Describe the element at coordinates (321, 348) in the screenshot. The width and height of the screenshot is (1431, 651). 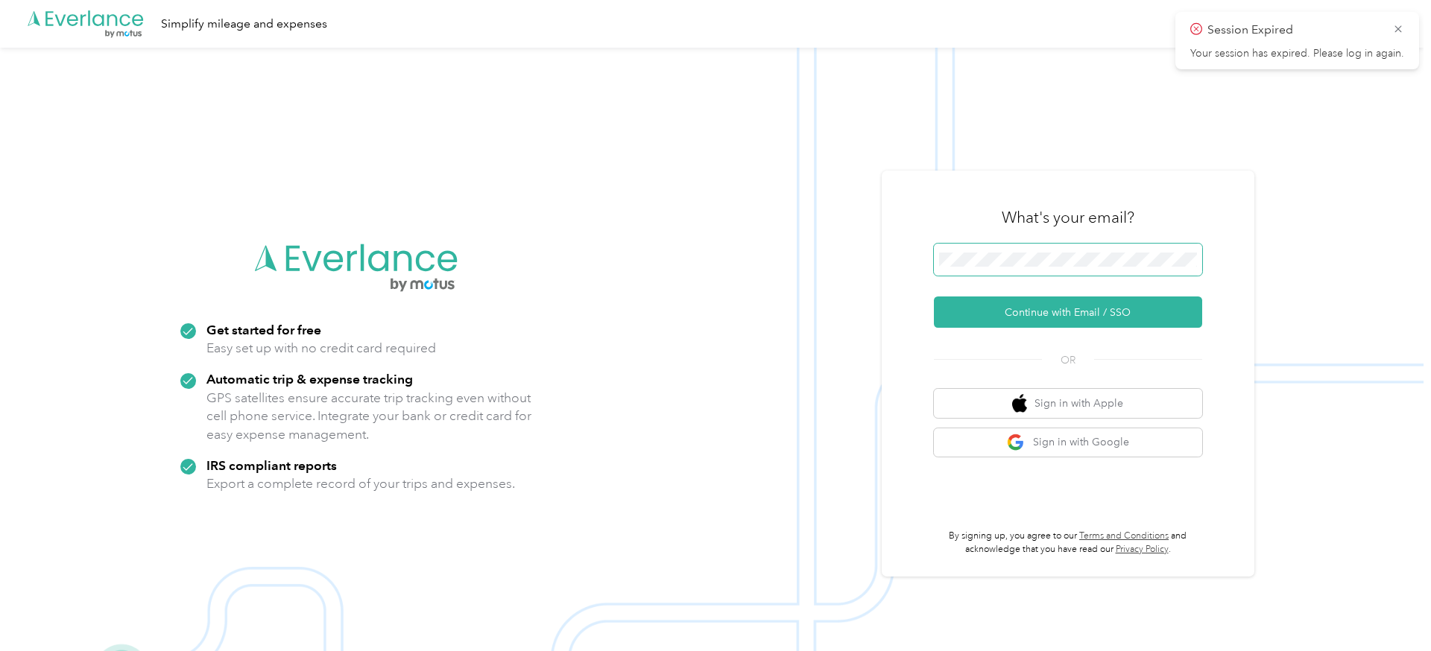
I see `p: Easy set up with no credit card required` at that location.